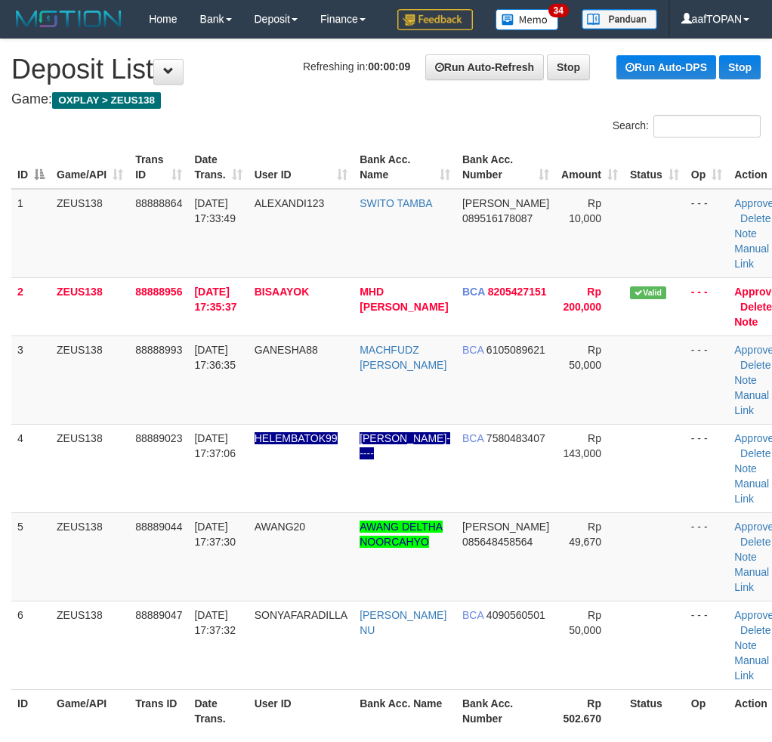 This screenshot has width=772, height=742. Describe the element at coordinates (159, 710) in the screenshot. I see `th: Trans ID` at that location.